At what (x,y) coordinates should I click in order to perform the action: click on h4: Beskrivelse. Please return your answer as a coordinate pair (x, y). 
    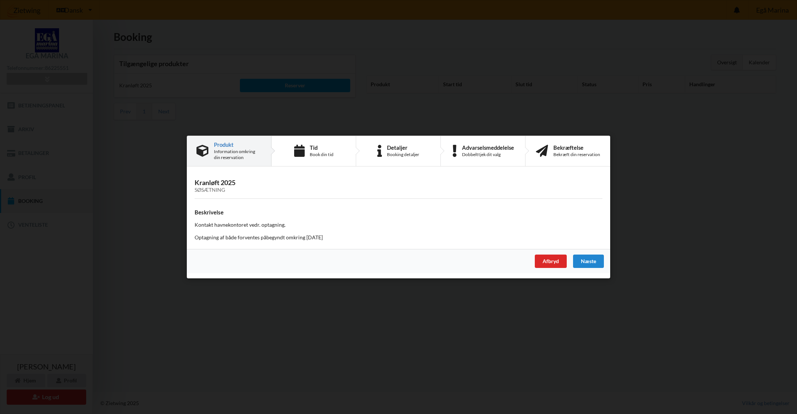
    Looking at the image, I should click on (398, 212).